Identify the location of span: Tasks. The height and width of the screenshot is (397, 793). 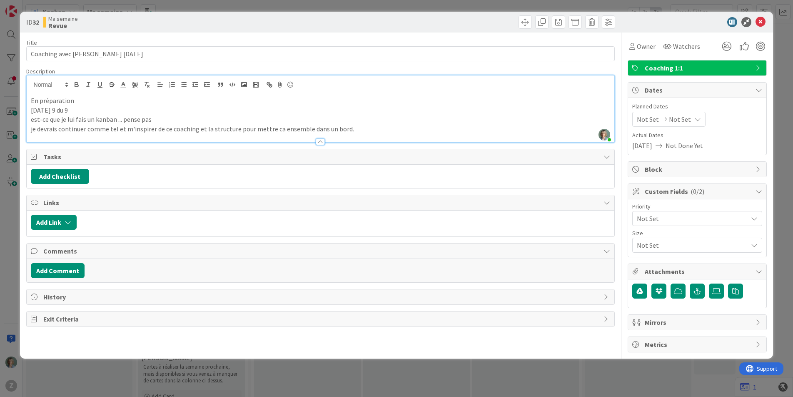
(322, 157).